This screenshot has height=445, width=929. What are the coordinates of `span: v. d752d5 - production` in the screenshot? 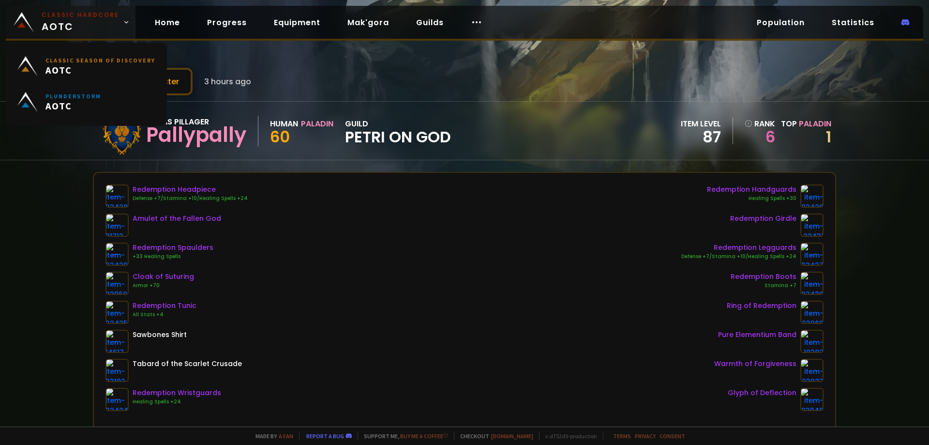 It's located at (568, 435).